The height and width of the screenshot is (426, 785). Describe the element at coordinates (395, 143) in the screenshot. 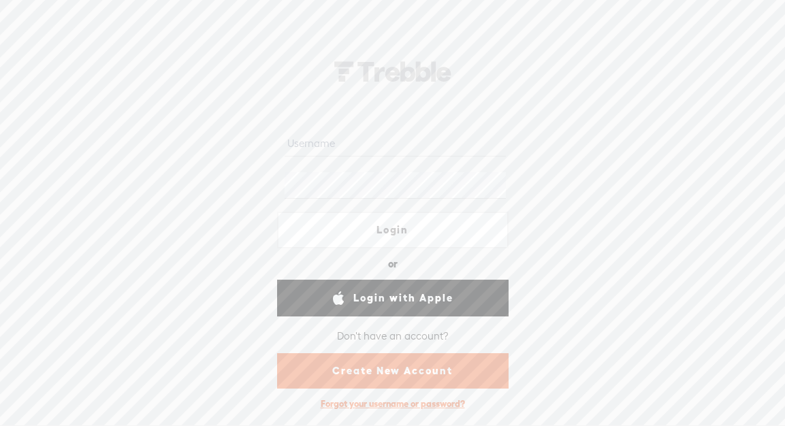

I see `input: Username` at that location.